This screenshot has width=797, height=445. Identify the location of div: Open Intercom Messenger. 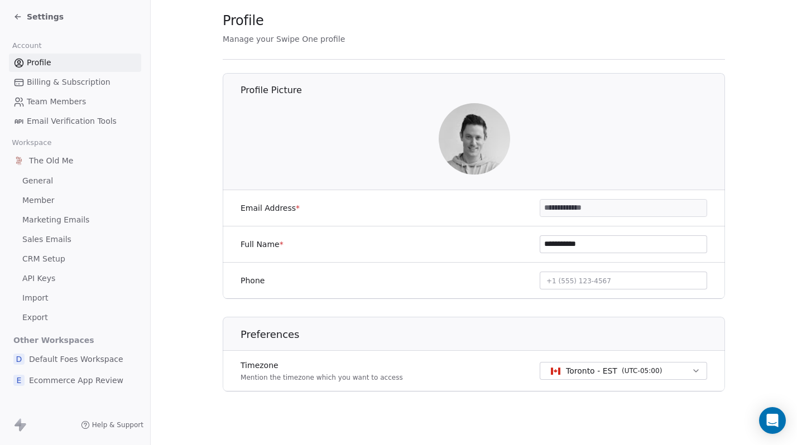
(772, 421).